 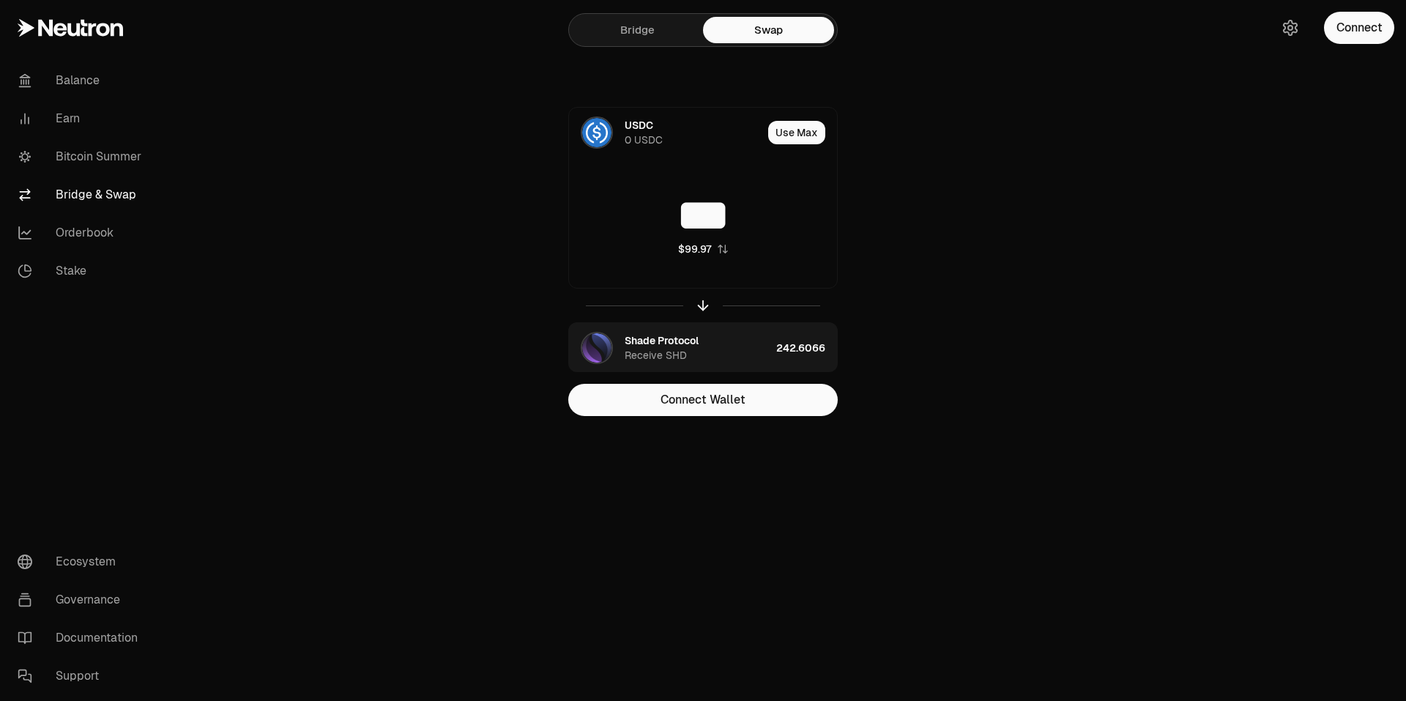 What do you see at coordinates (1359, 28) in the screenshot?
I see `button: Connect` at bounding box center [1359, 28].